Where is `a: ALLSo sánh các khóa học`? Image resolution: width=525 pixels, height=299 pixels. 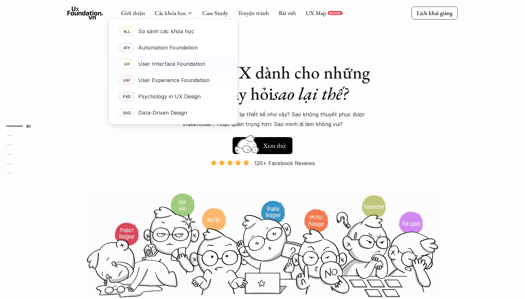 a: ALLSo sánh các khóa học is located at coordinates (173, 31).